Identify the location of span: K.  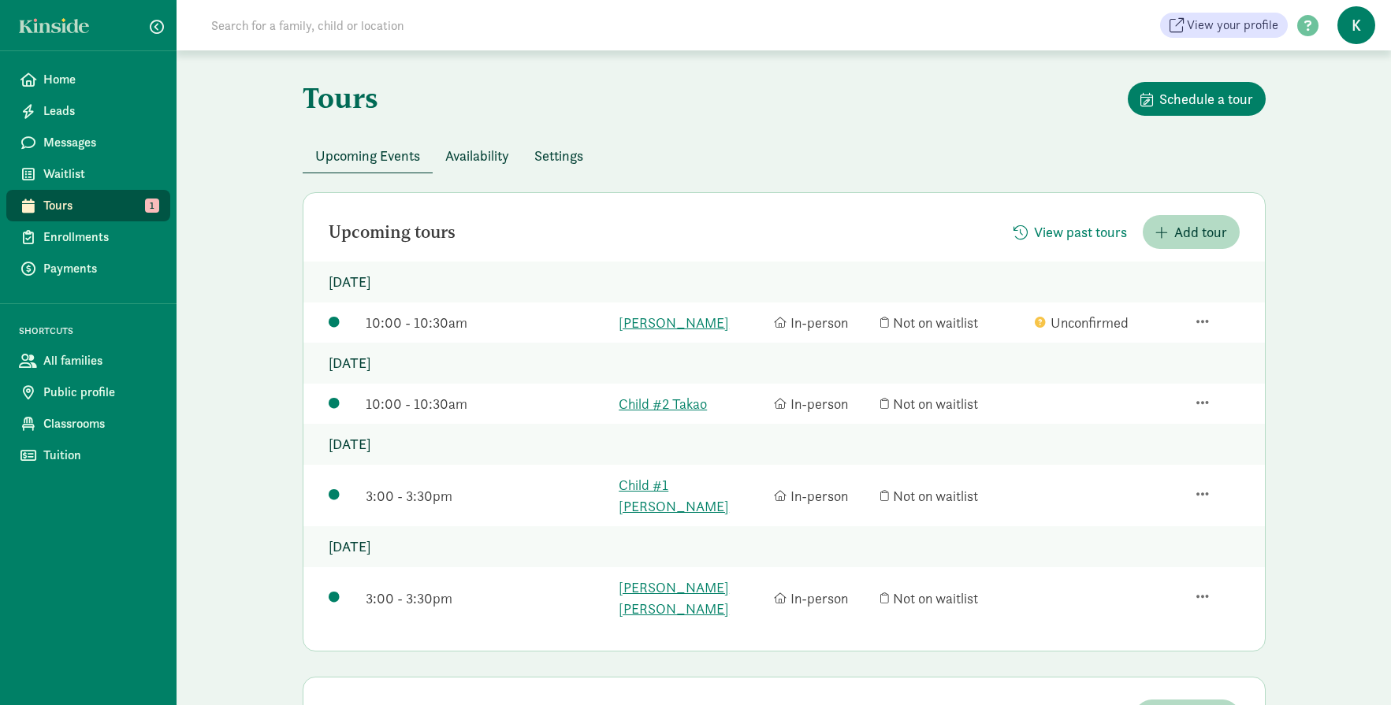
(1356, 25).